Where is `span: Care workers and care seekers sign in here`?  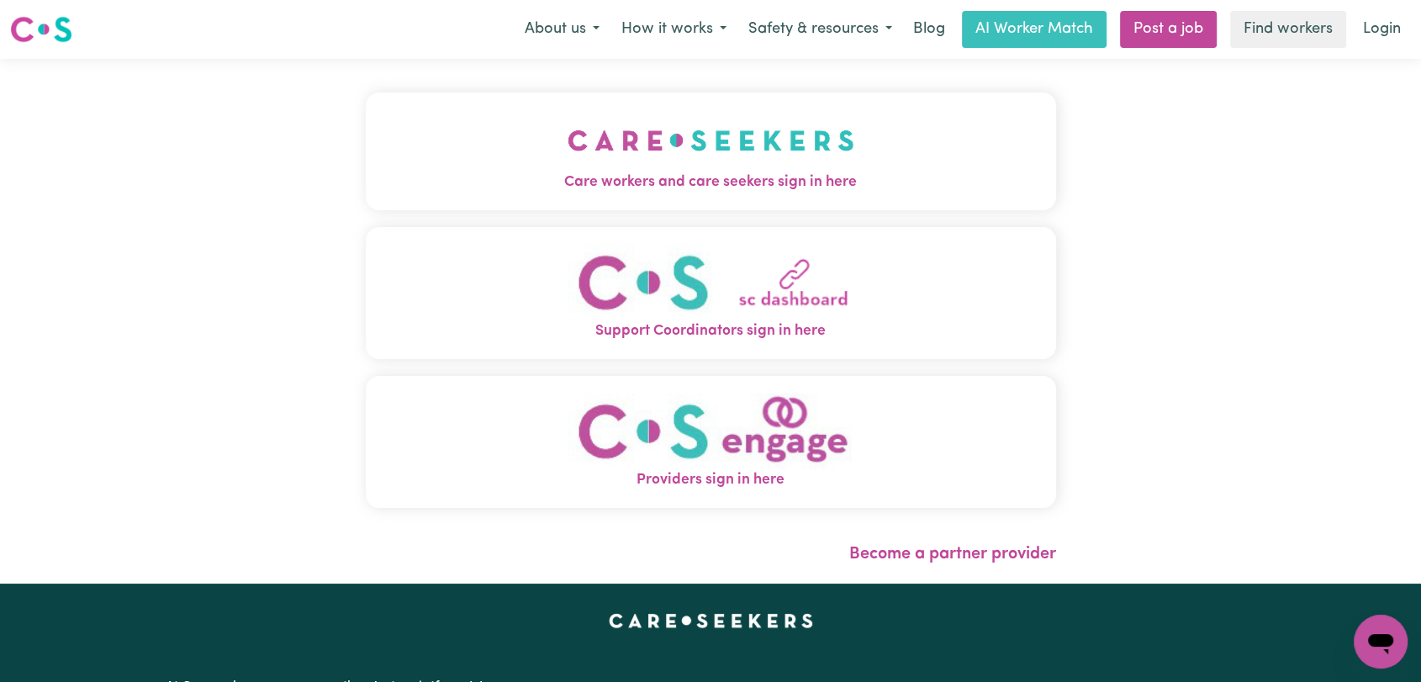 span: Care workers and care seekers sign in here is located at coordinates (710, 182).